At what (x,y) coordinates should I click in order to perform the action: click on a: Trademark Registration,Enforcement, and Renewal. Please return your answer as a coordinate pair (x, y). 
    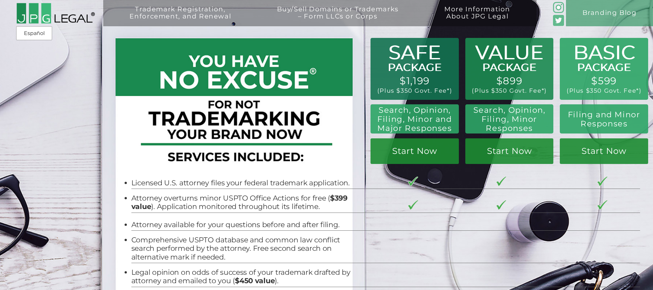
    Looking at the image, I should click on (180, 18).